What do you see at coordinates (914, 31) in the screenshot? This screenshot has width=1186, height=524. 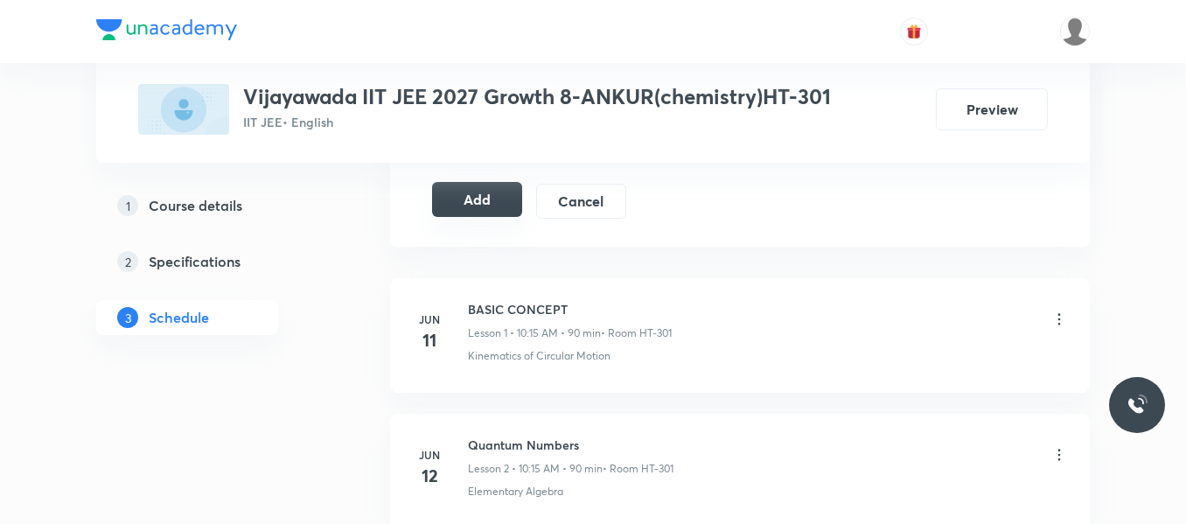 I see `img: avatar` at bounding box center [914, 31].